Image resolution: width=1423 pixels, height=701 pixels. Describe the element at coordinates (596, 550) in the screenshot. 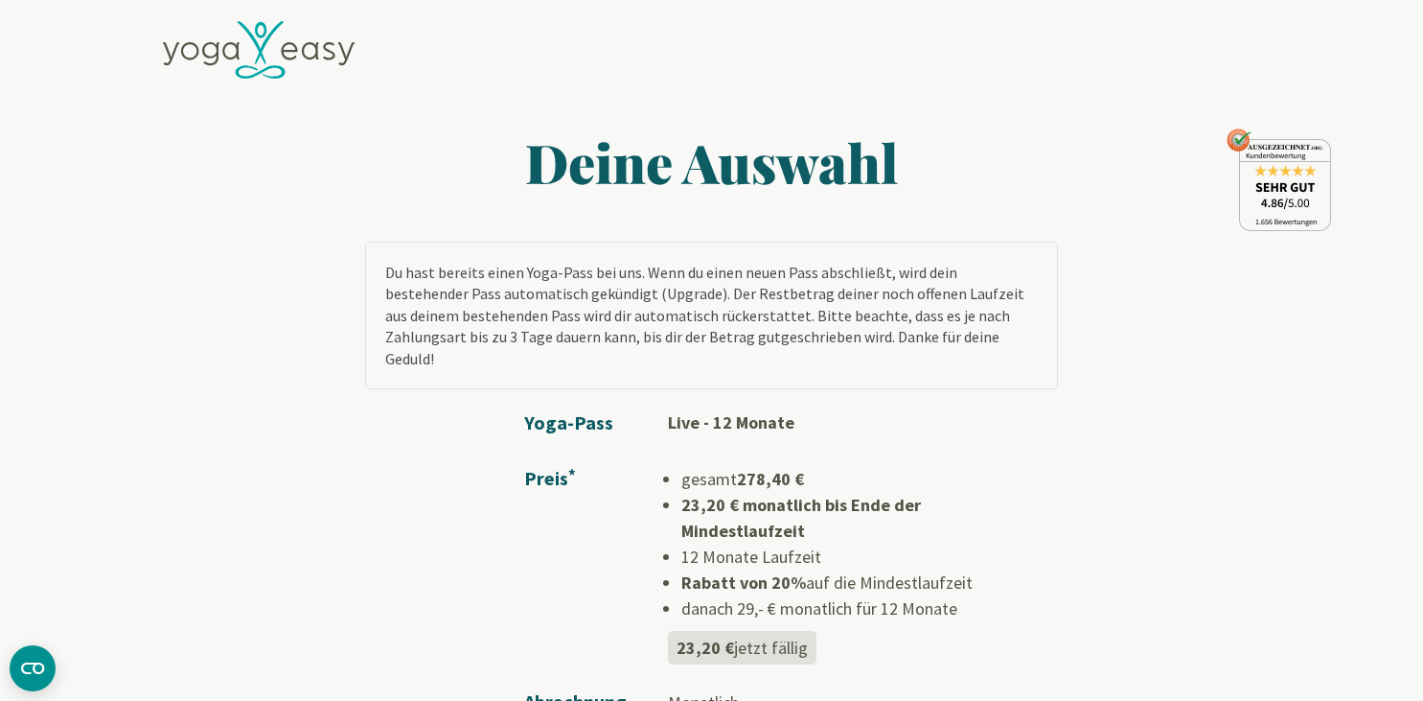

I see `td: Preis` at that location.